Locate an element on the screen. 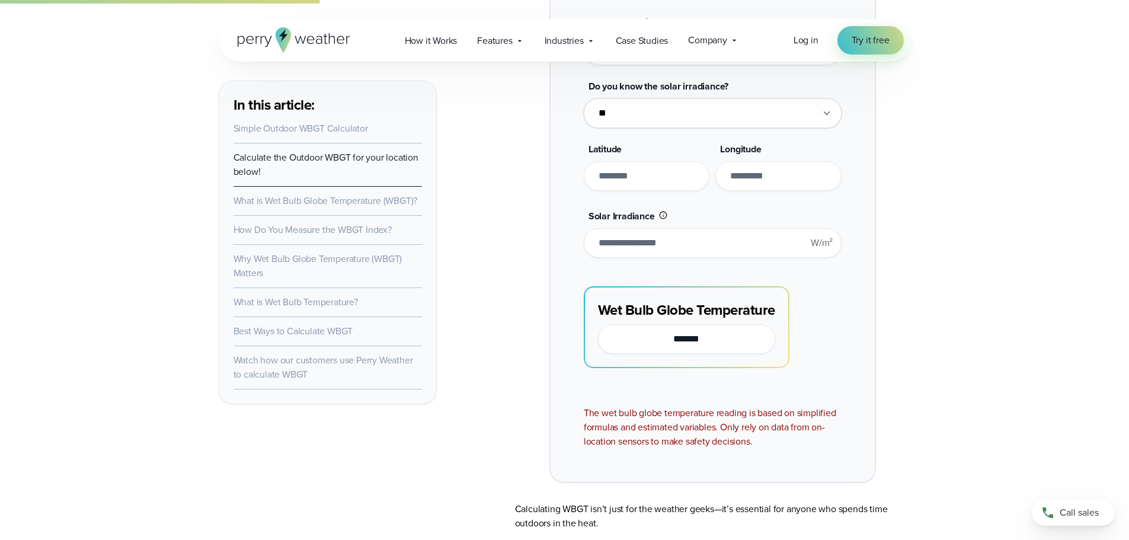 Image resolution: width=1129 pixels, height=540 pixels. span: Call sales is located at coordinates (1079, 512).